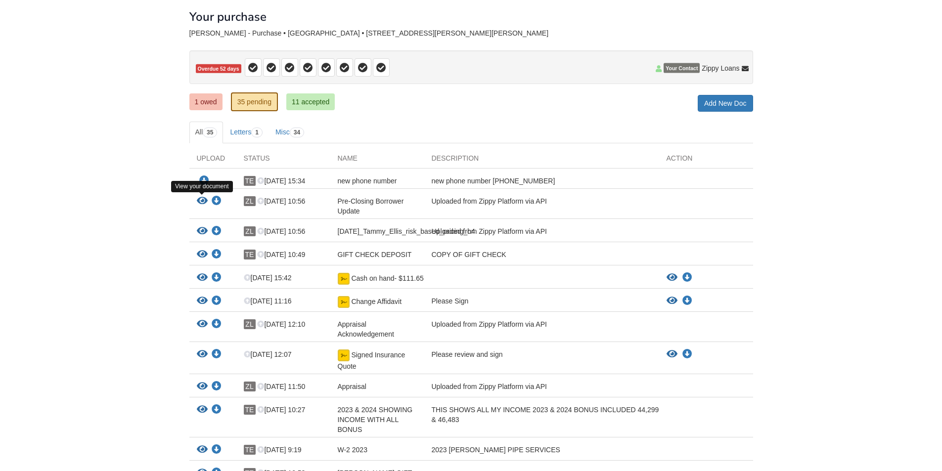 The height and width of the screenshot is (471, 942). What do you see at coordinates (541, 420) in the screenshot?
I see `div: THIS SHOWS ALL MY INCOME 2023 & 2024 BONUS INCLUDED 44,299 & 46,483` at bounding box center [541, 420].